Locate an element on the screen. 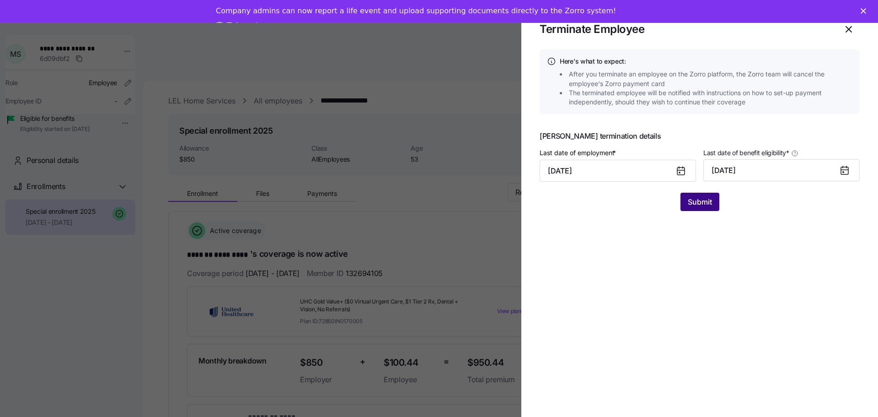 The height and width of the screenshot is (417, 878). input: MM/DD/YYYY is located at coordinates (618, 171).